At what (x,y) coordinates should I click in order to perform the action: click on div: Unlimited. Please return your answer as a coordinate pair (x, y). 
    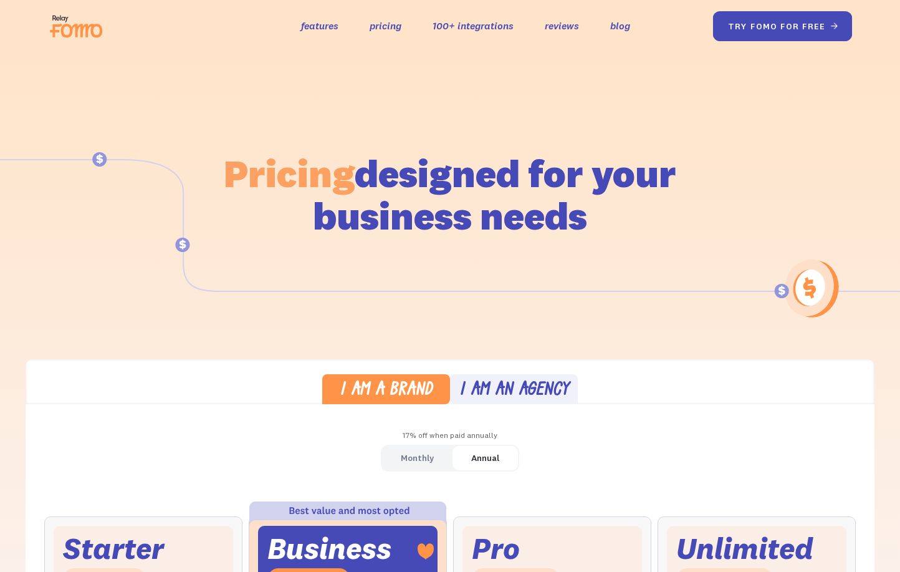
    Looking at the image, I should click on (745, 548).